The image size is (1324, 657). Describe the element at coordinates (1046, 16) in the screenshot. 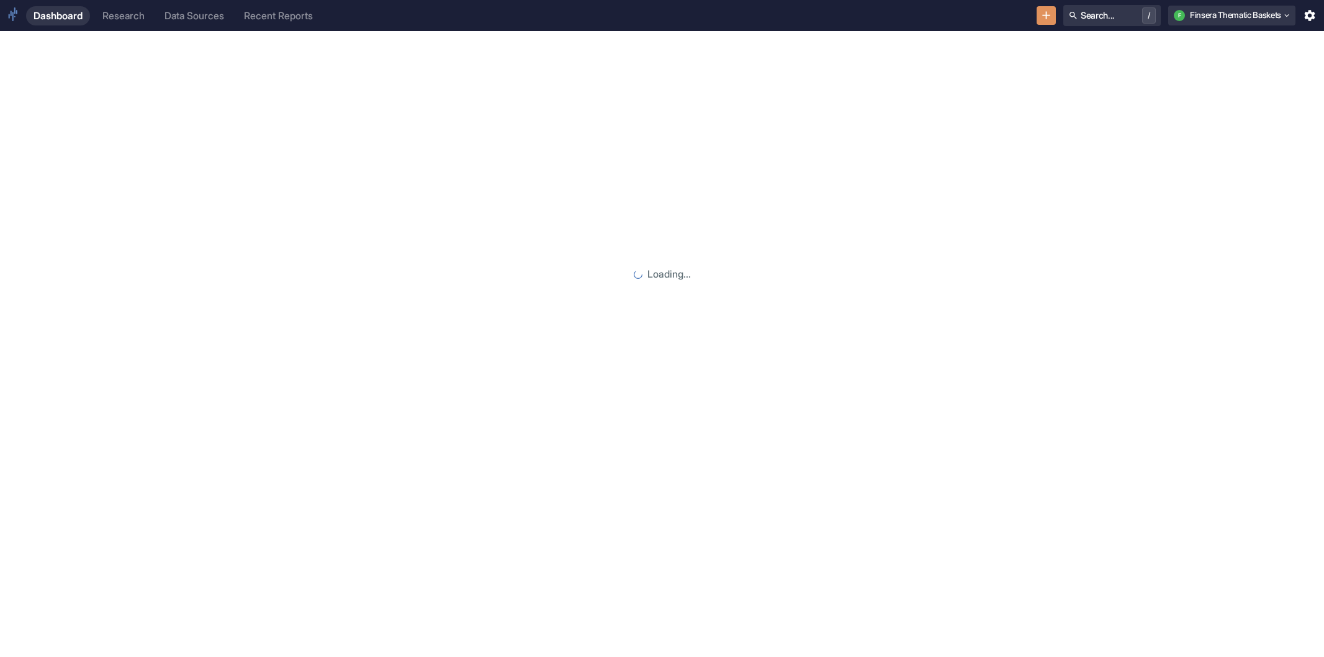

I see `button: New Resource` at that location.